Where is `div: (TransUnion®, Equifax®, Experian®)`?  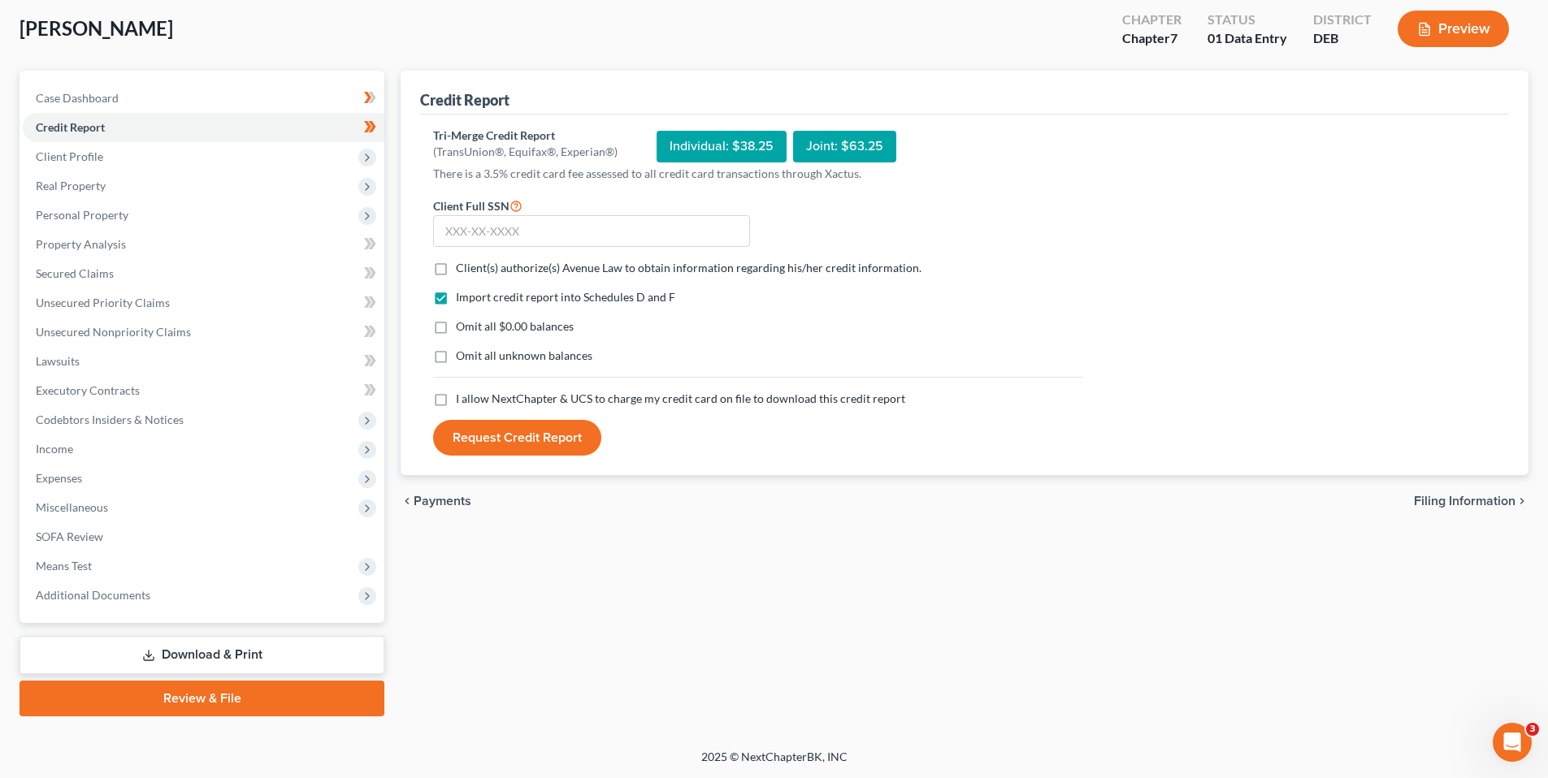 div: (TransUnion®, Equifax®, Experian®) is located at coordinates (525, 152).